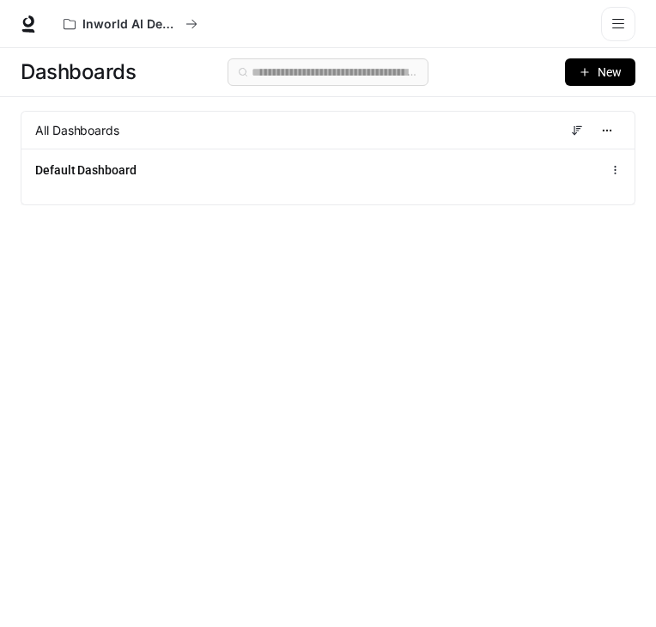 Image resolution: width=656 pixels, height=627 pixels. What do you see at coordinates (618, 24) in the screenshot?
I see `button: open drawer` at bounding box center [618, 24].